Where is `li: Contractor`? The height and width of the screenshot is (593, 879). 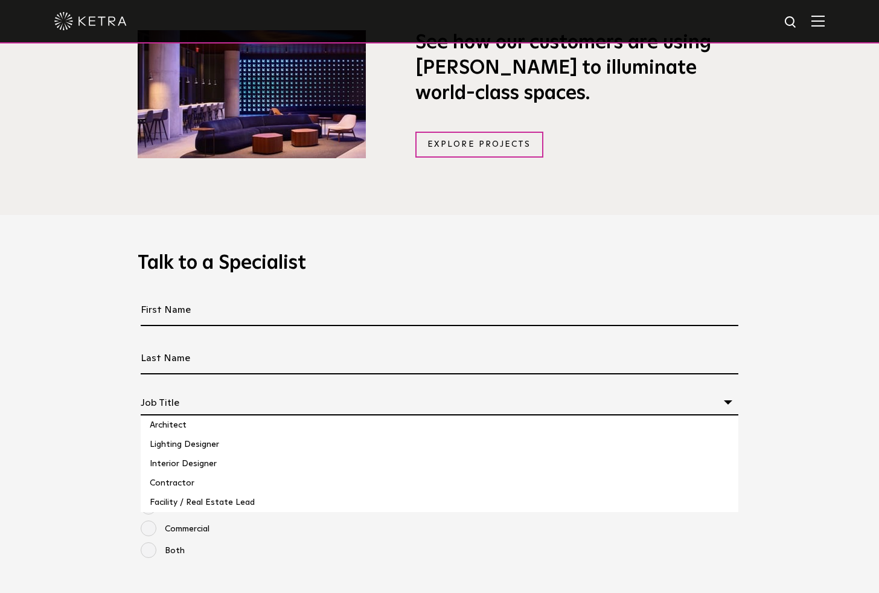
li: Contractor is located at coordinates (439, 483).